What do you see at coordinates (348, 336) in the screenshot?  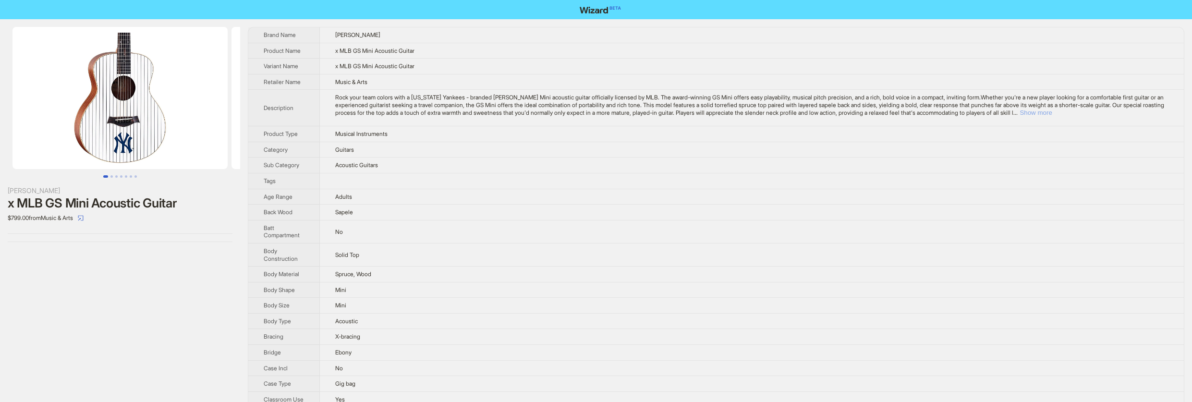 I see `span: X-bracing` at bounding box center [348, 336].